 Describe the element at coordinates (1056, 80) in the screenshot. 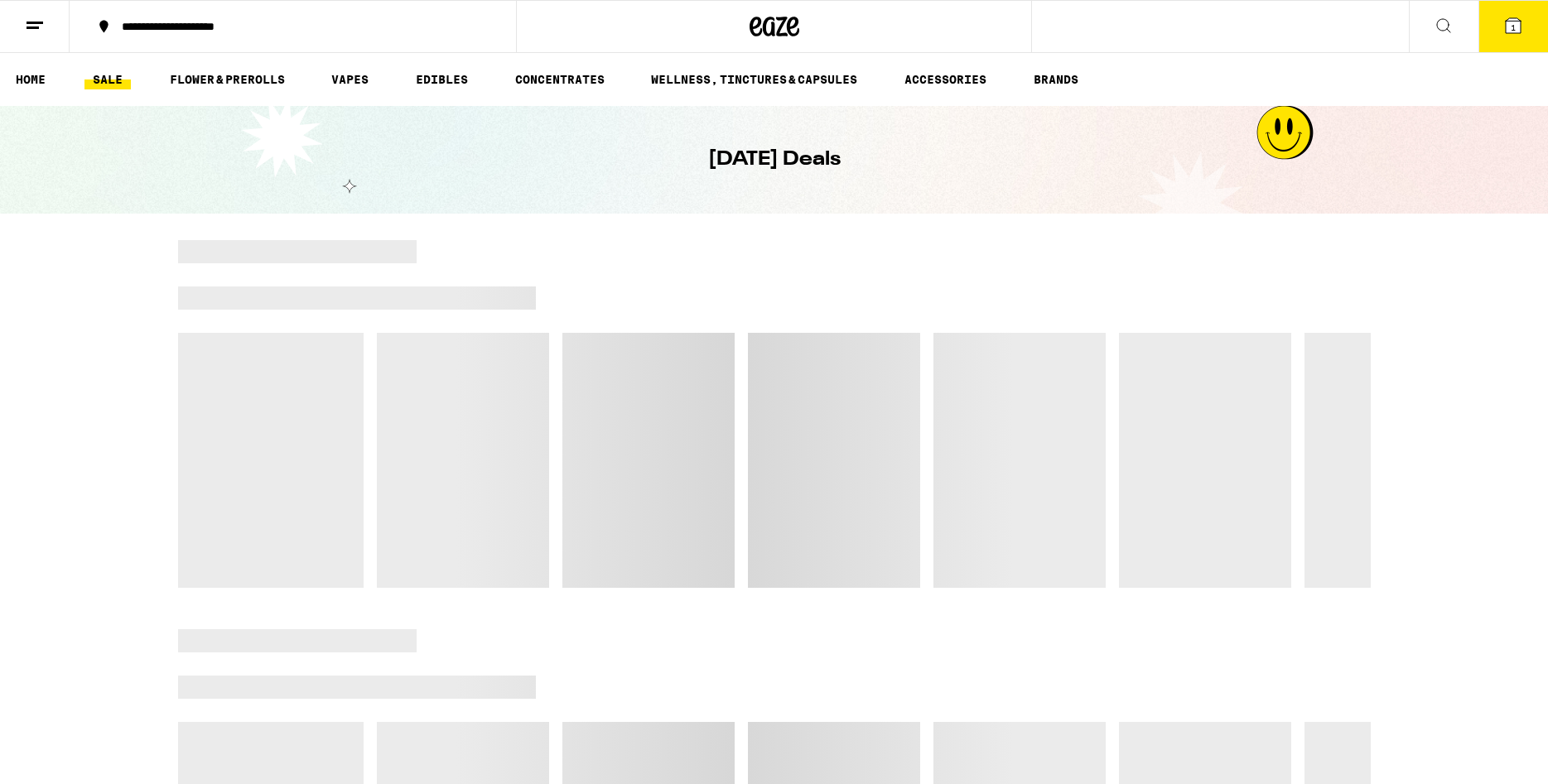

I see `a: BRANDS` at that location.